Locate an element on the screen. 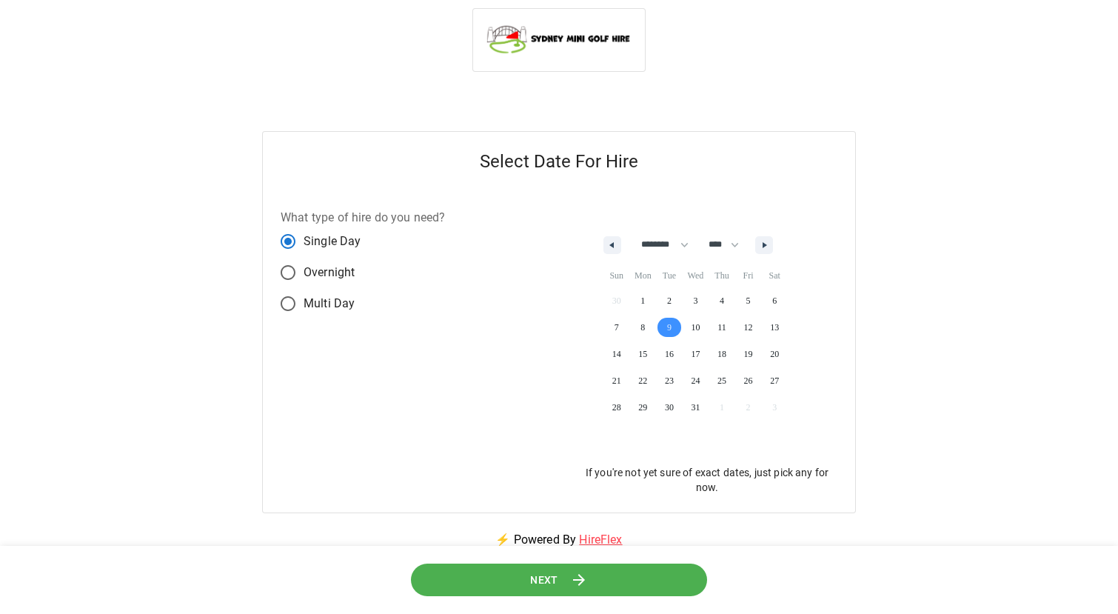  button: 31 is located at coordinates (696, 407).